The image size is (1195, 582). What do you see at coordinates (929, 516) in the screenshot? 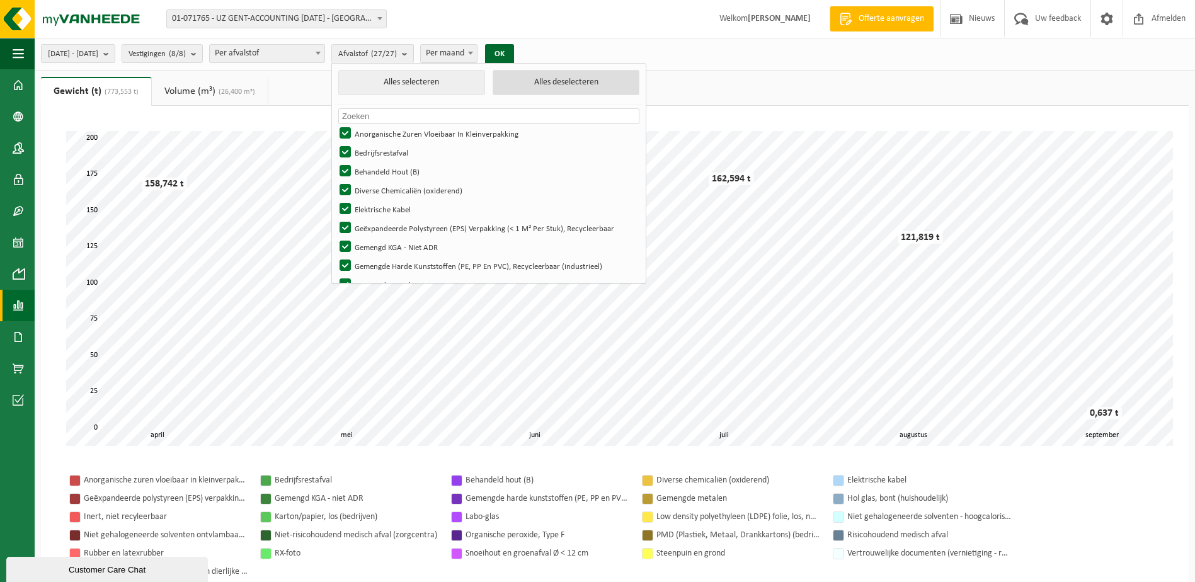
I see `div: Niet gehalogeneerde solventen - hoogcalorisch in kleinverpakking` at bounding box center [929, 516].